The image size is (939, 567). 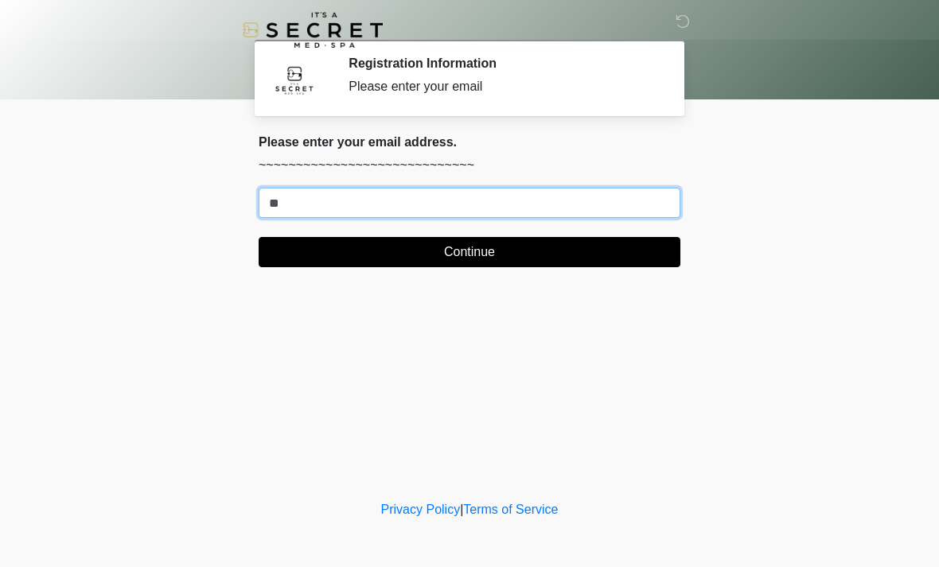 What do you see at coordinates (421, 509) in the screenshot?
I see `a: Privacy Policy` at bounding box center [421, 509].